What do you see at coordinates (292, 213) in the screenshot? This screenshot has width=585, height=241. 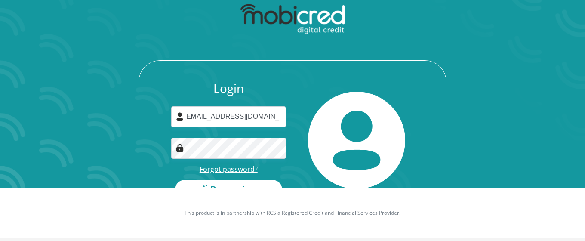 I see `p: This product is in partnership with RCS a Registered Credit and Financial Services Provider.` at bounding box center [292, 213].